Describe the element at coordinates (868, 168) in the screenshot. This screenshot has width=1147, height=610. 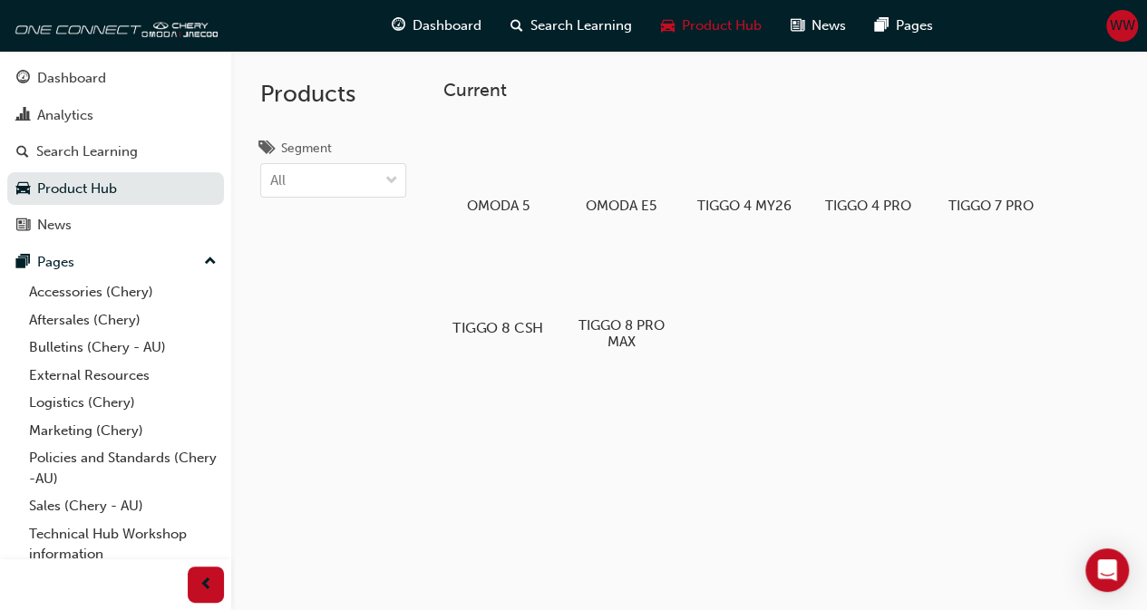
I see `a: TIGGO 4 PRO` at that location.